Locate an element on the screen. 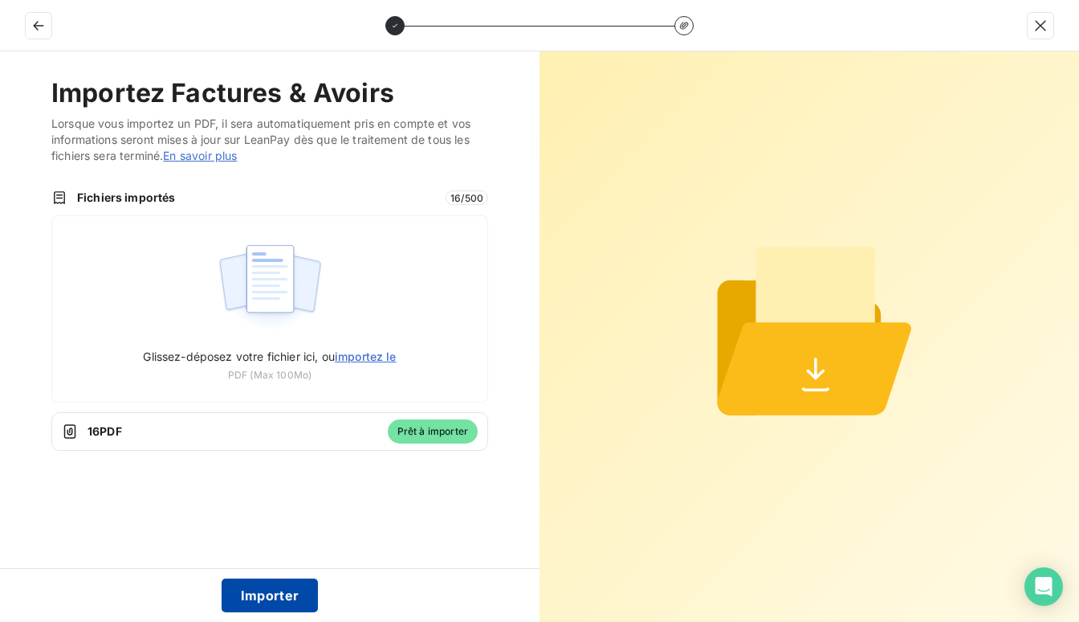  span: Glissez-déposez votre fichier ici, ou is located at coordinates (269, 356).